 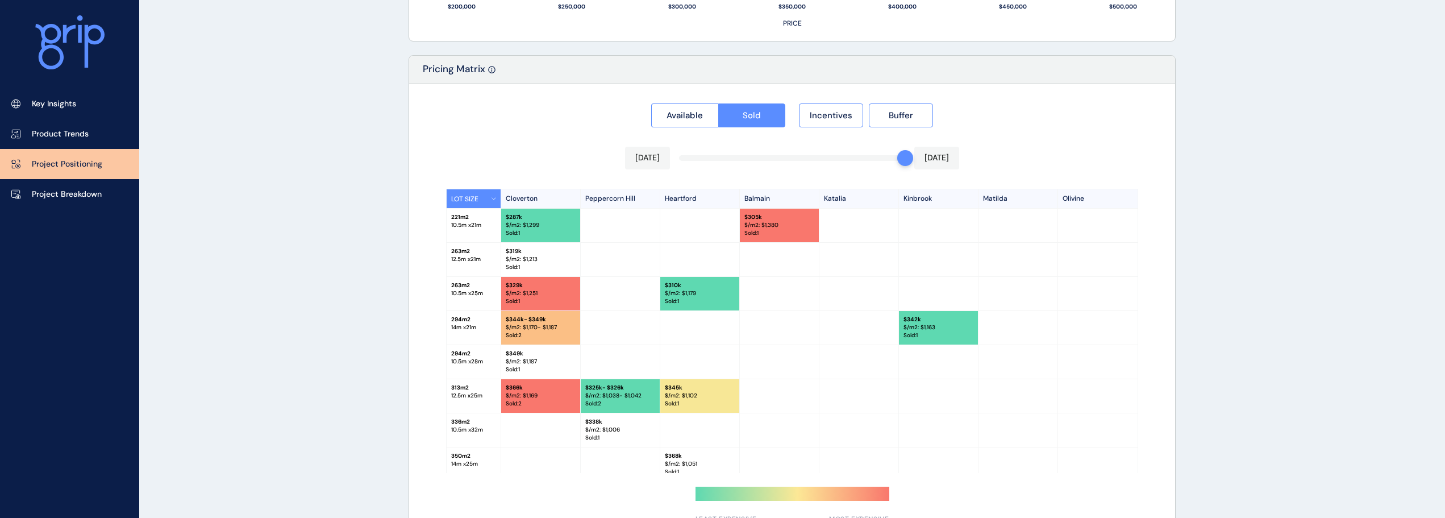 I want to click on span: Available, so click(x=685, y=115).